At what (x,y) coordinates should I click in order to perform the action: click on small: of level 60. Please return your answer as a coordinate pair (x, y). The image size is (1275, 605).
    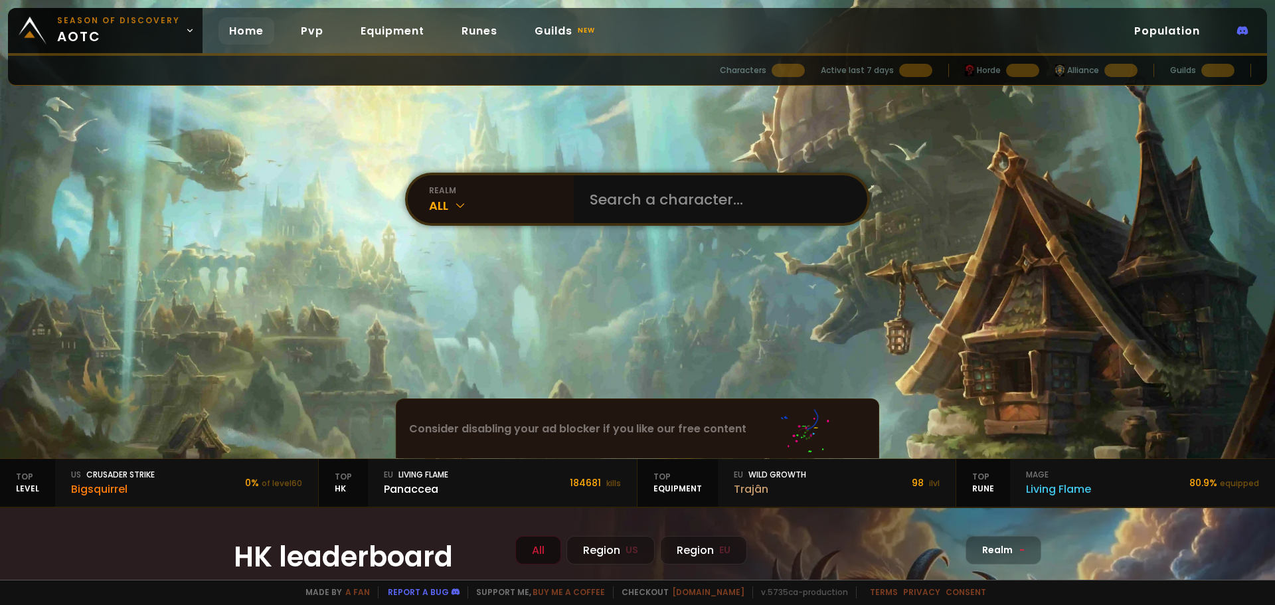
    Looking at the image, I should click on (282, 483).